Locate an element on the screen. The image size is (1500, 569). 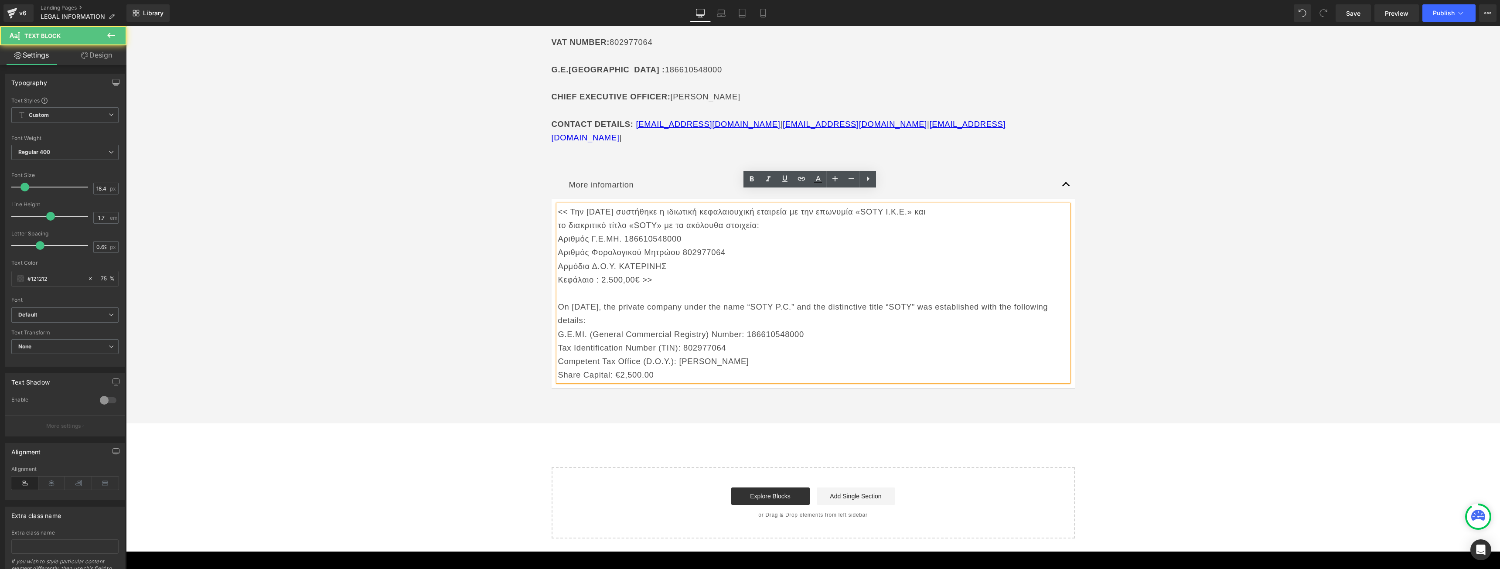
a: Preview is located at coordinates (1397, 13).